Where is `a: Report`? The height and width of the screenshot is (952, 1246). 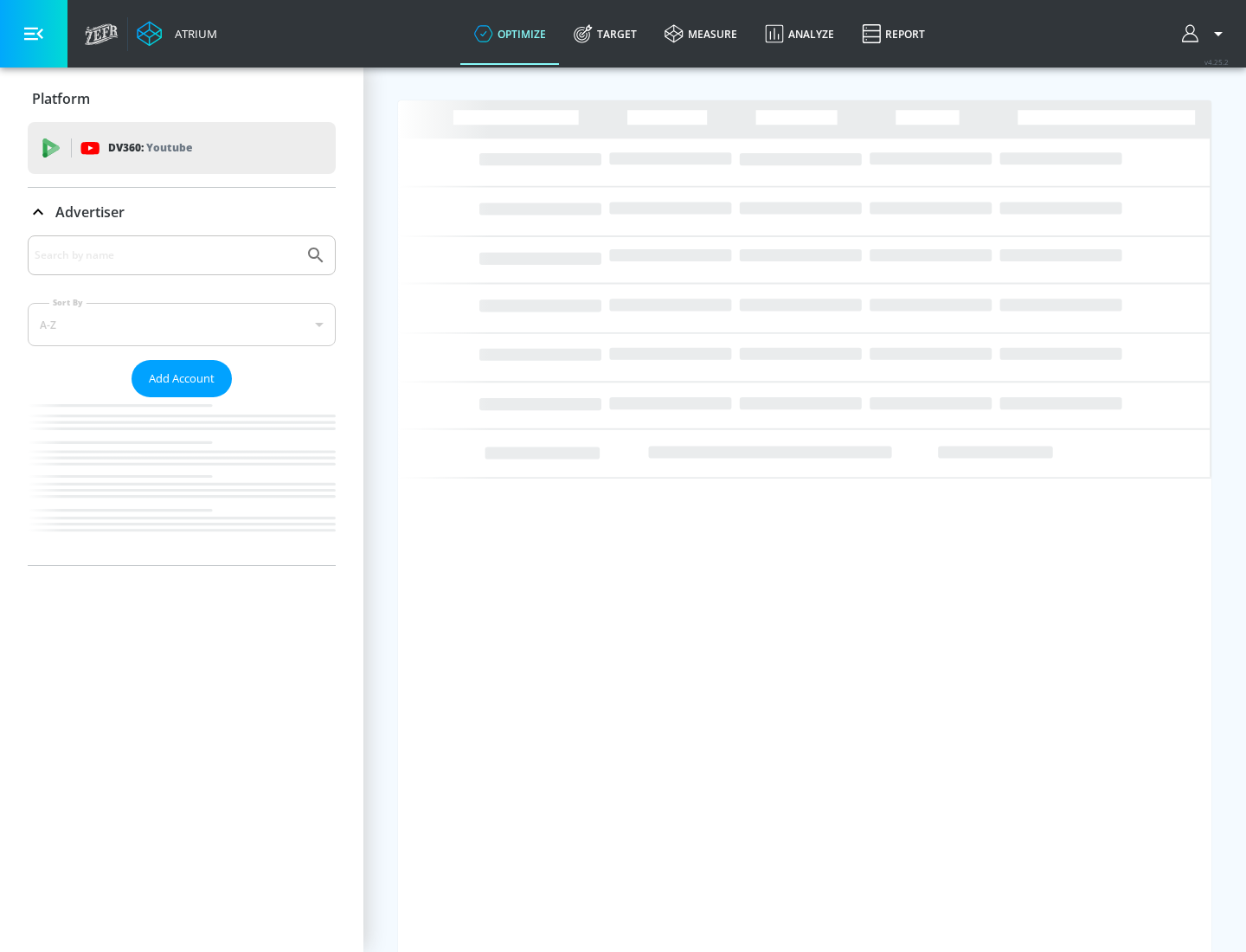
a: Report is located at coordinates (893, 34).